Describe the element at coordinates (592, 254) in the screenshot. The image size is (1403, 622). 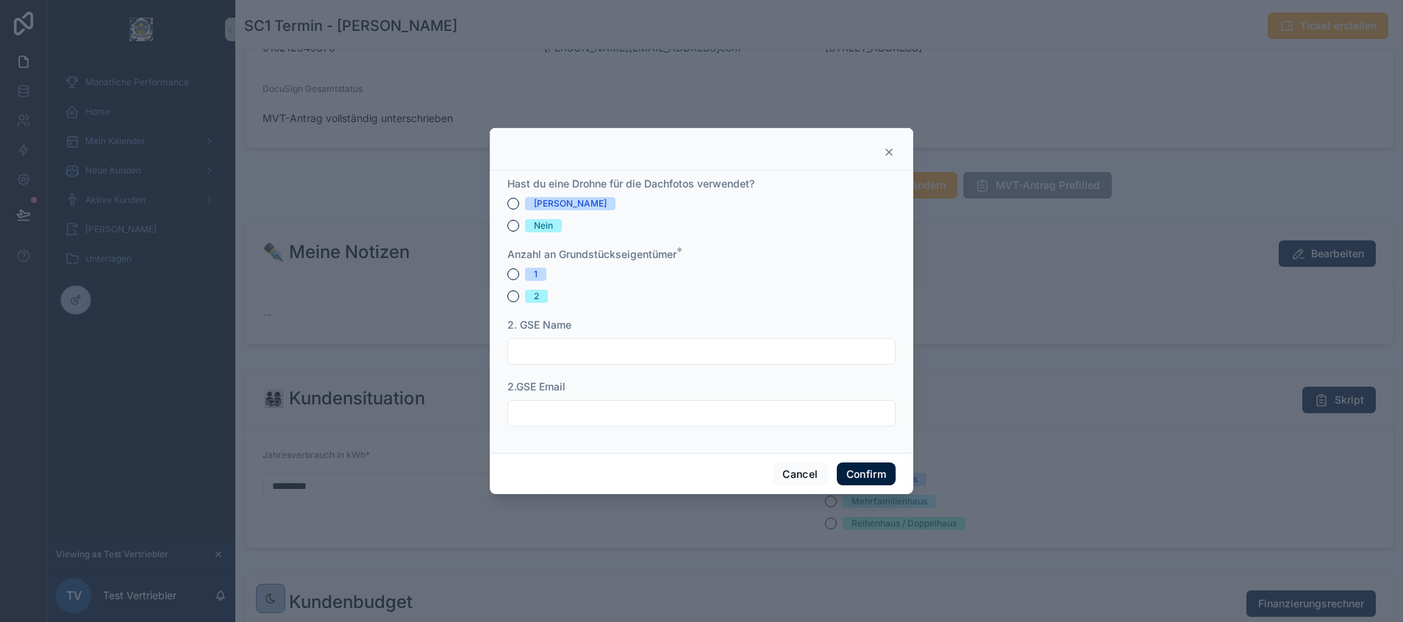
I see `span: Anzahl an Grundstückseigentümer` at that location.